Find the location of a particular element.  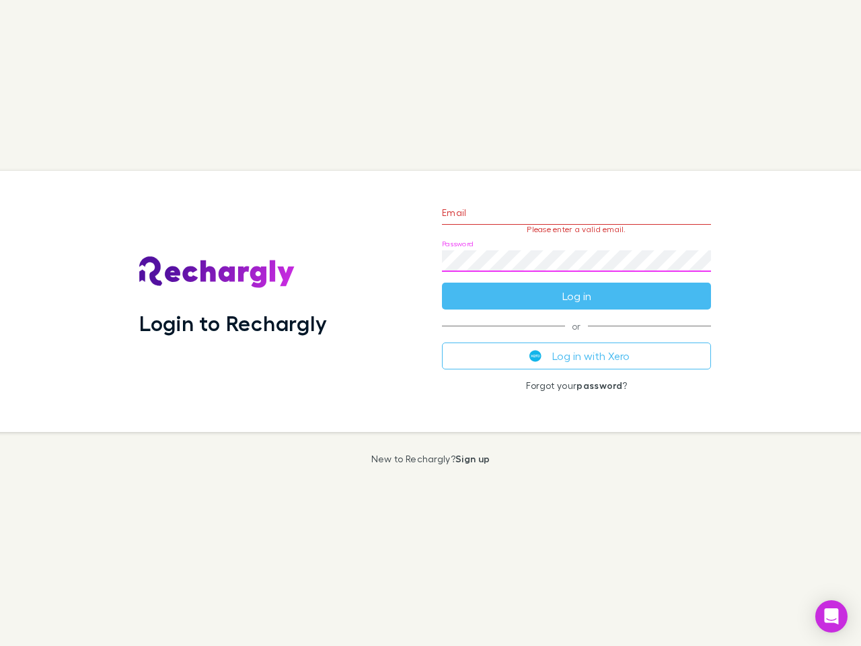

img: Xero's logo is located at coordinates (535, 356).